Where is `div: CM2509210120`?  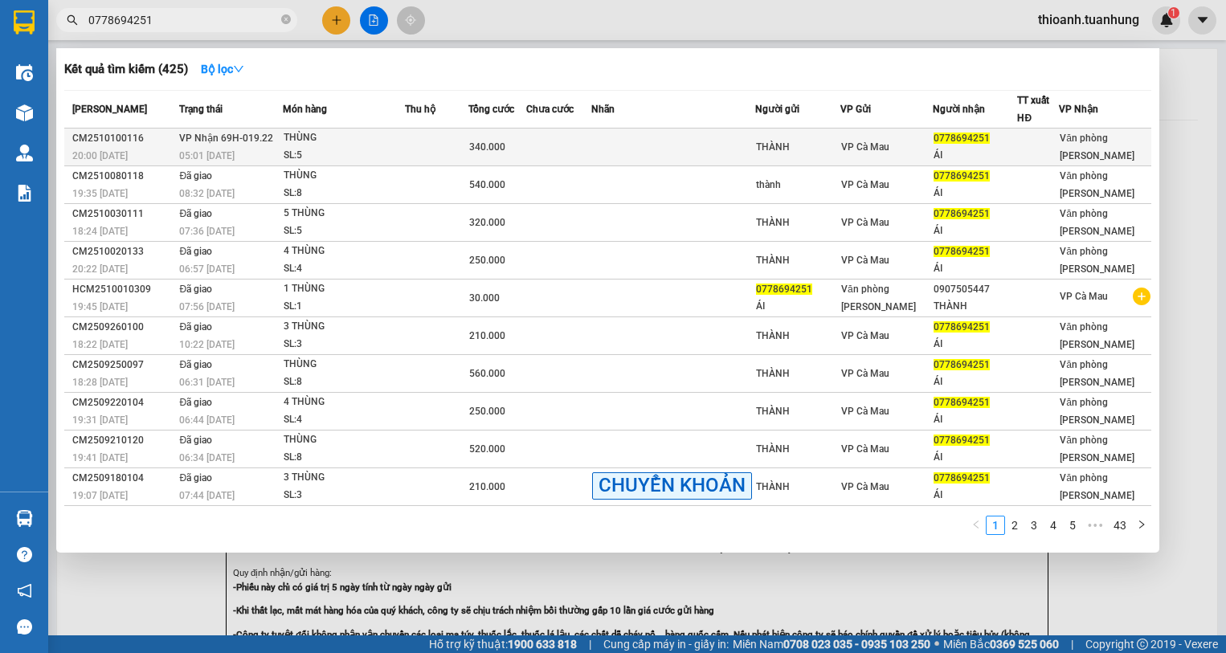
div: CM2509210120 is located at coordinates (123, 440).